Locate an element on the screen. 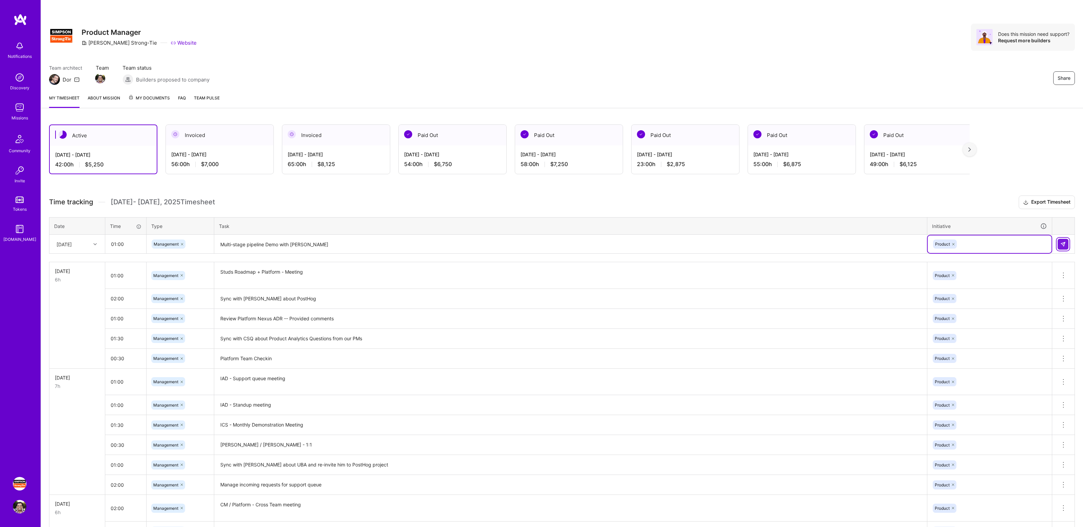  i: icon CompanyGray is located at coordinates (84, 43).